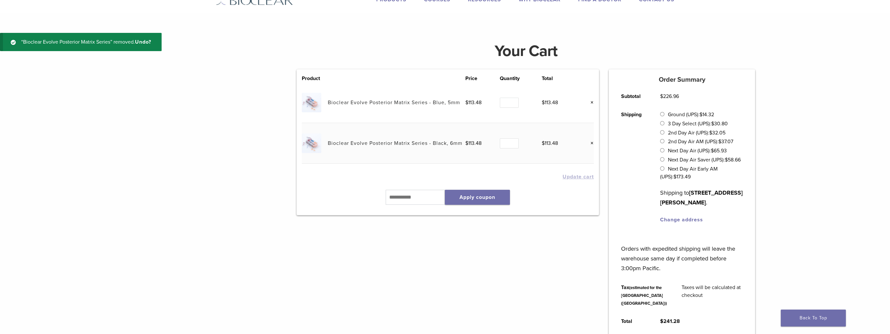 The height and width of the screenshot is (334, 890). What do you see at coordinates (701, 197) in the screenshot?
I see `p: Shipping to .` at bounding box center [701, 197].